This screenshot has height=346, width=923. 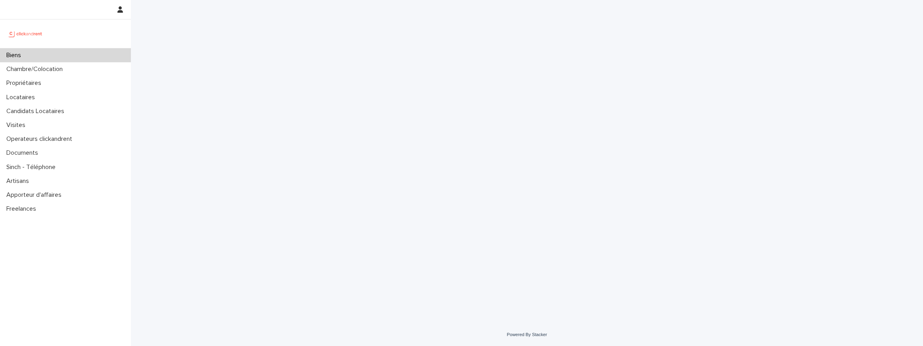 I want to click on a: Powered By Stacker, so click(x=527, y=334).